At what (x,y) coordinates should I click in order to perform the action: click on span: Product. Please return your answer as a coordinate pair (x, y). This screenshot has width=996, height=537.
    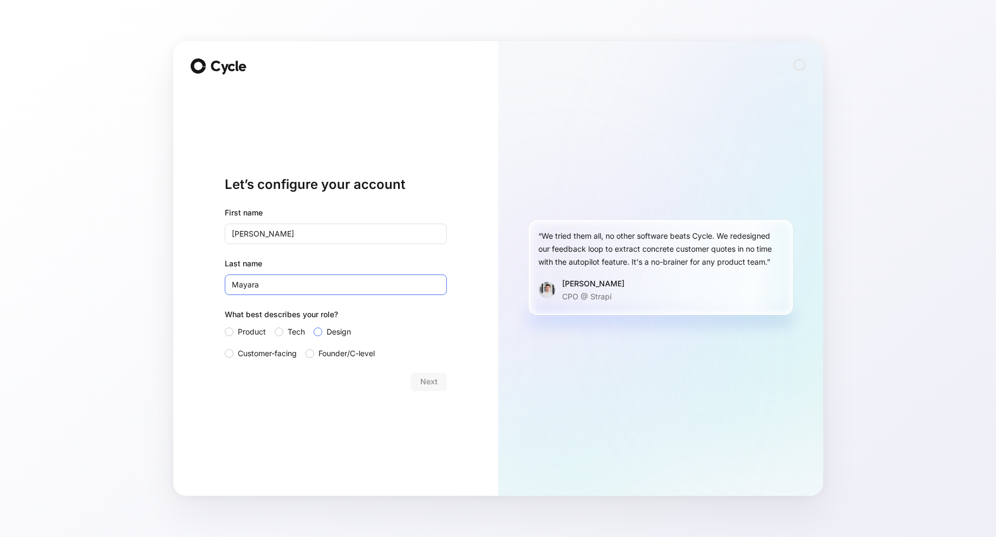
    Looking at the image, I should click on (252, 332).